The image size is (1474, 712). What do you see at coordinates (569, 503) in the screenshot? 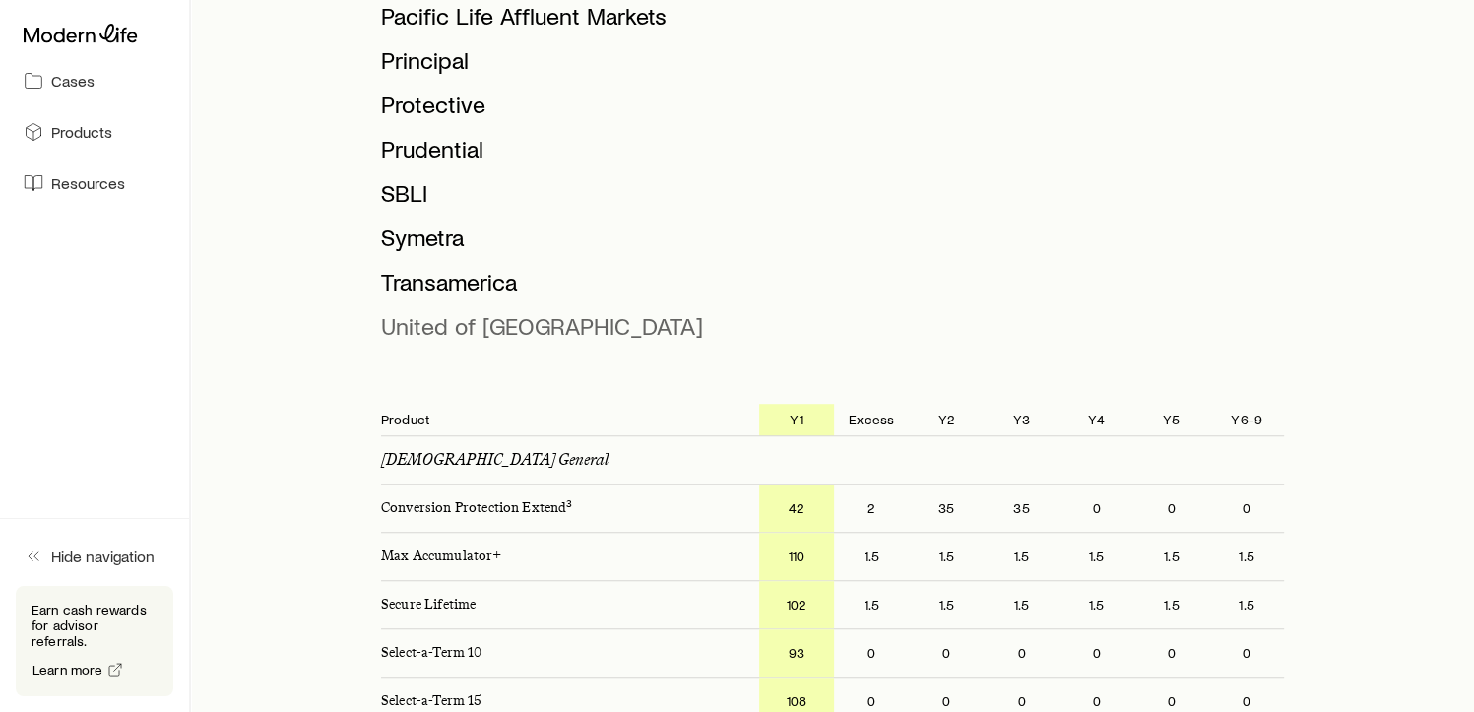
I see `sup: 3` at bounding box center [569, 503].